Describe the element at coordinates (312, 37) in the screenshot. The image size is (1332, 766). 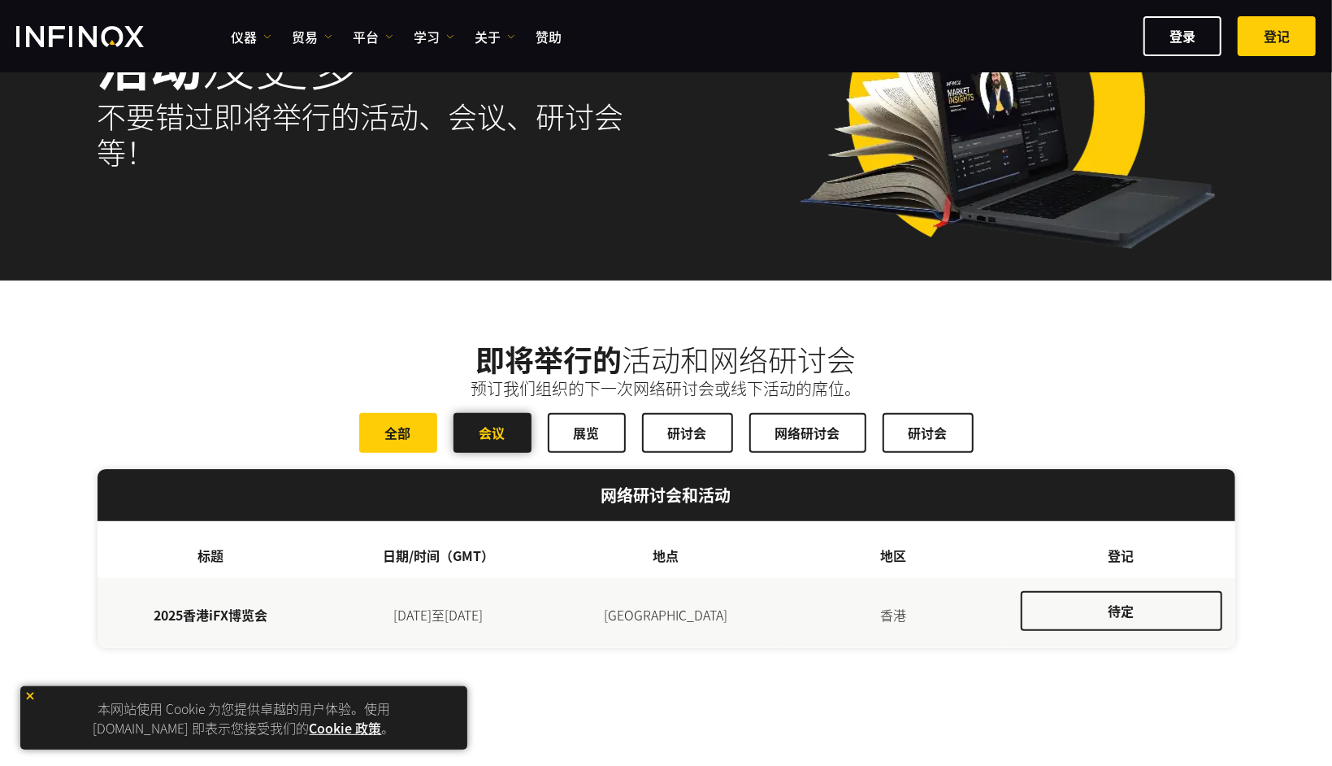
I see `a: 贸易` at that location.